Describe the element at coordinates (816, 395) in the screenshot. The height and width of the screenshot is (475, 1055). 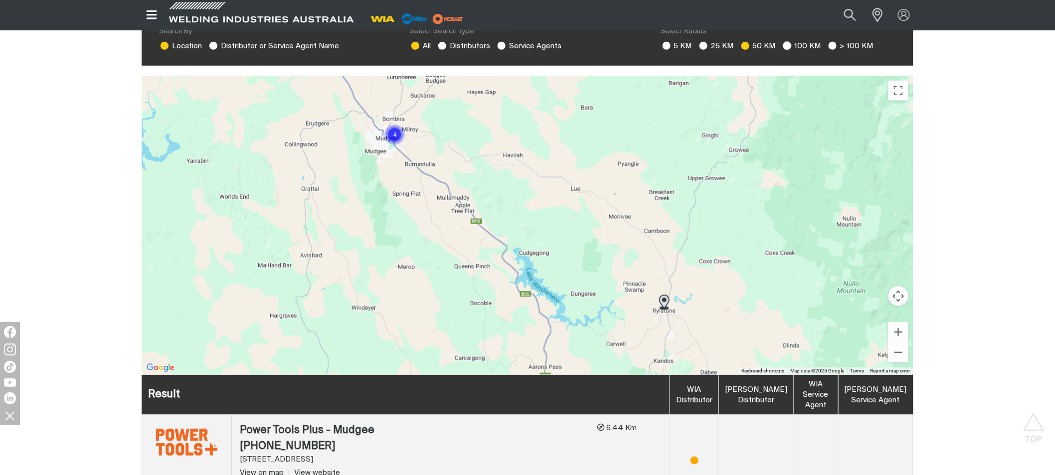
I see `th: WIA Service Agent` at that location.